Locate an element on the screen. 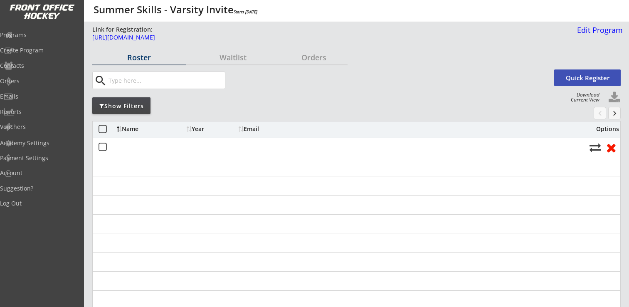 Image resolution: width=629 pixels, height=307 pixels. a: Edit Program is located at coordinates (598, 33).